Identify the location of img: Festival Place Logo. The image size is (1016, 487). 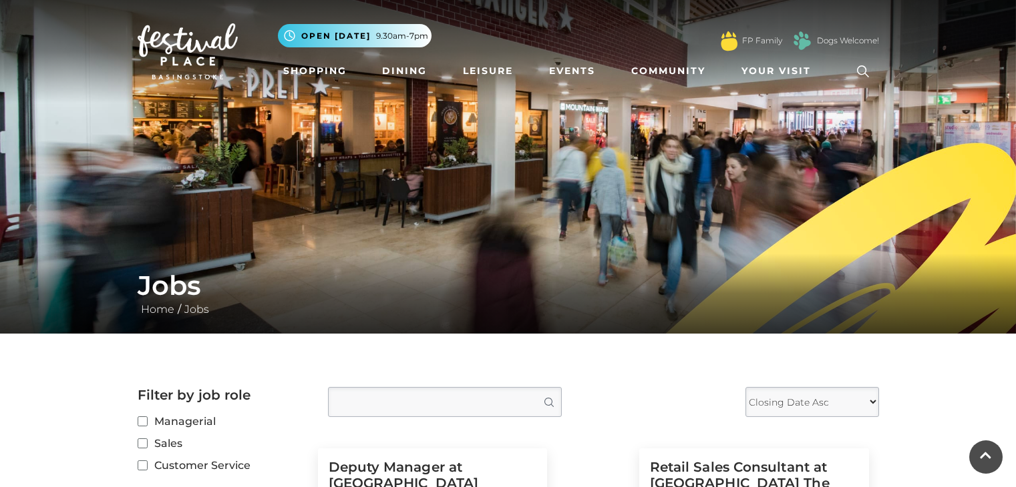
(188, 51).